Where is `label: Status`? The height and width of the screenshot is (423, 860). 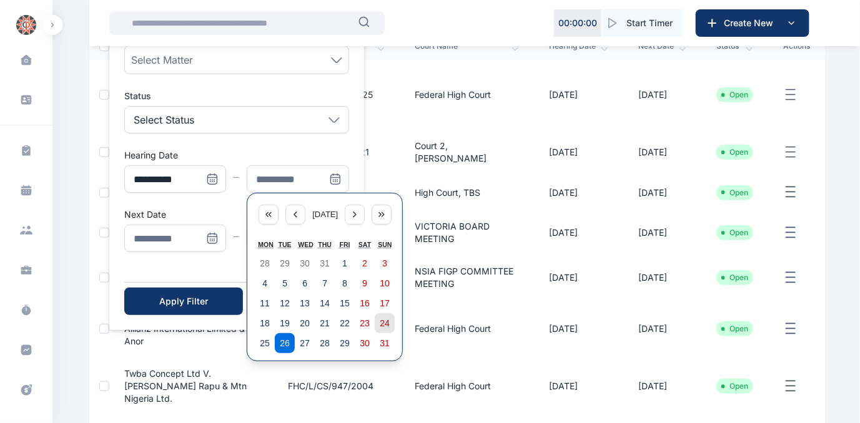
label: Status is located at coordinates (237, 96).